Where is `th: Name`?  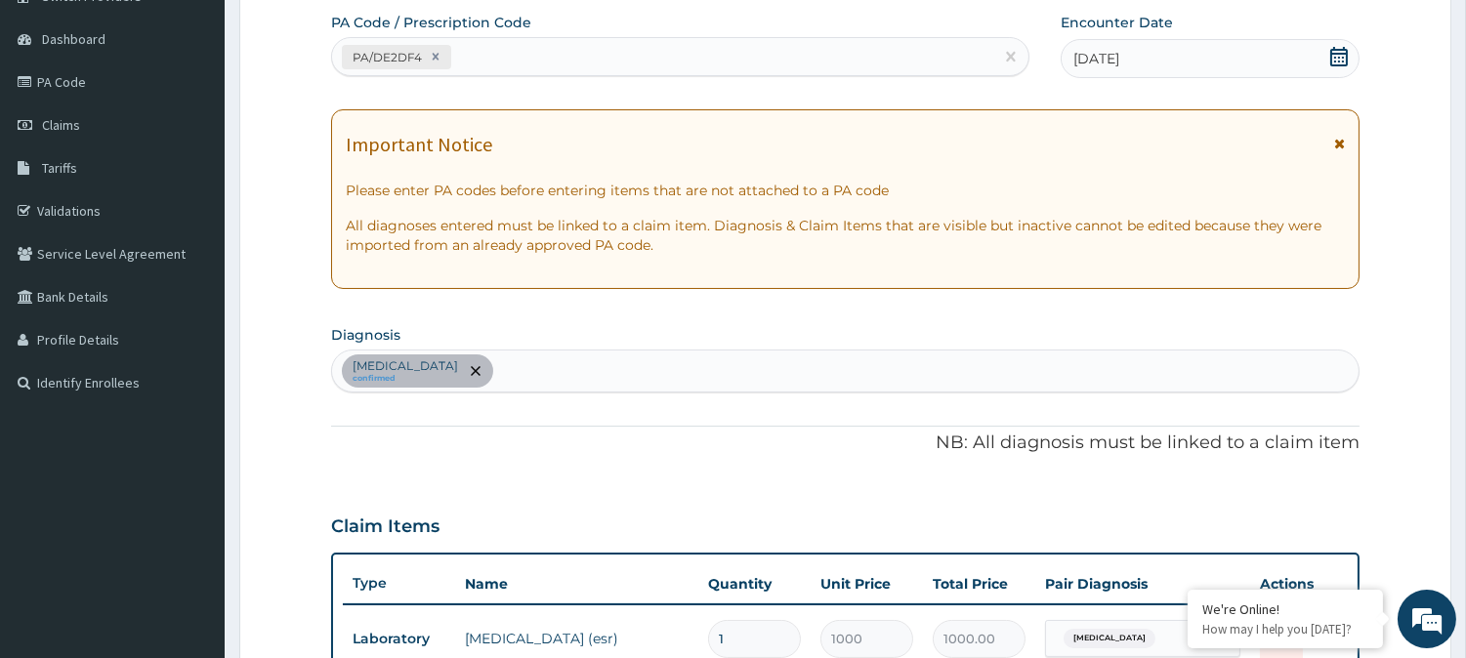 th: Name is located at coordinates (576, 584).